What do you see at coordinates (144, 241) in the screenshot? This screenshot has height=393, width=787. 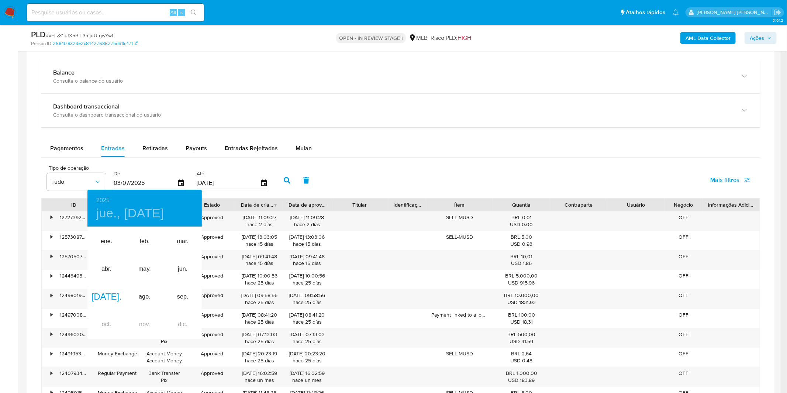 I see `div: feb.` at bounding box center [144, 241].